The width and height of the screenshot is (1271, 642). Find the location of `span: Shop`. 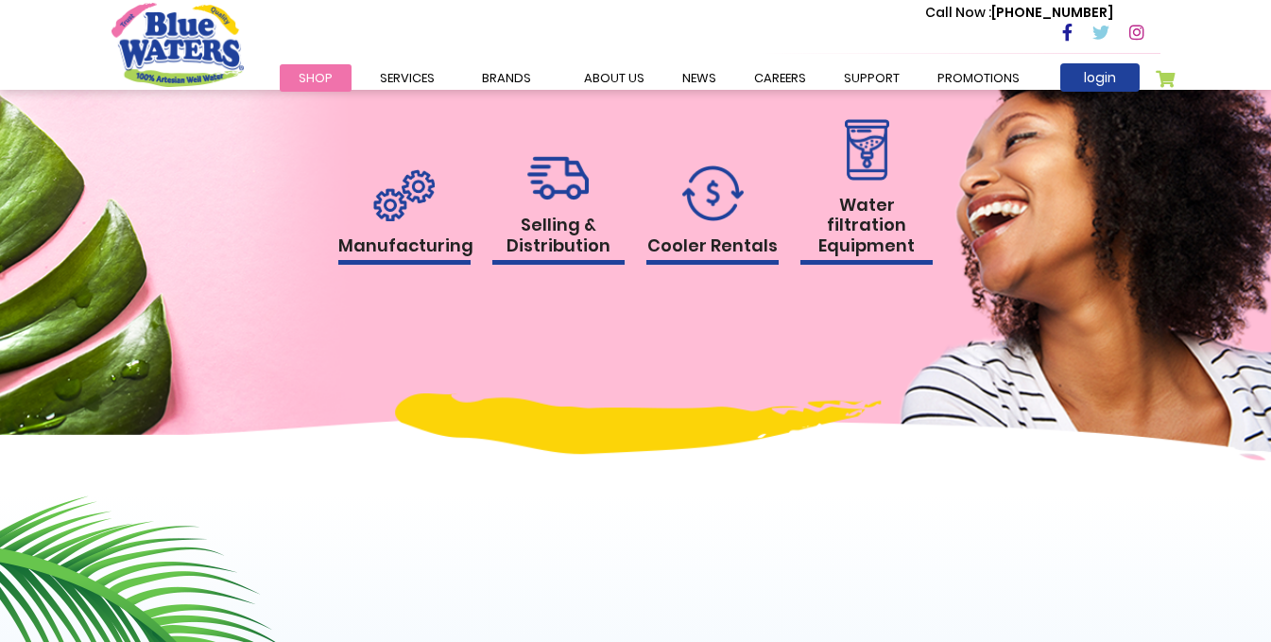

span: Shop is located at coordinates (316, 77).